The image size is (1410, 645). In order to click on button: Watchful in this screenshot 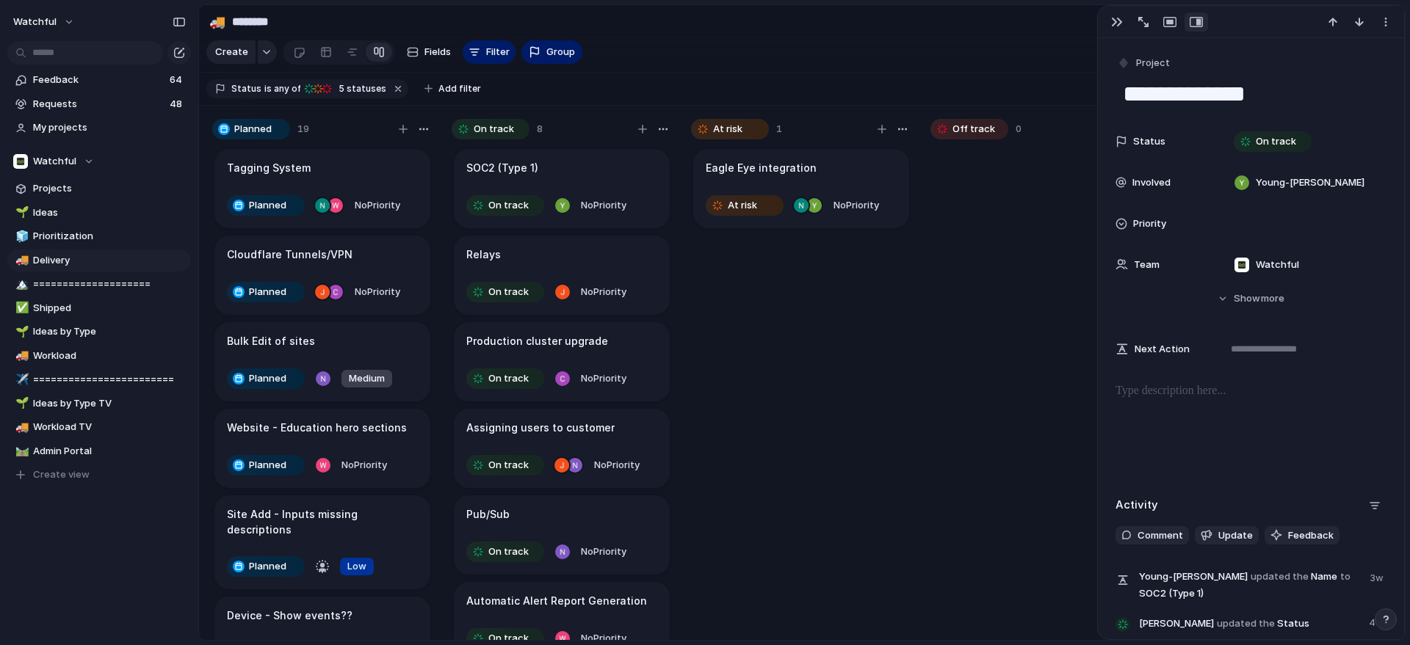, I will do `click(99, 162)`.